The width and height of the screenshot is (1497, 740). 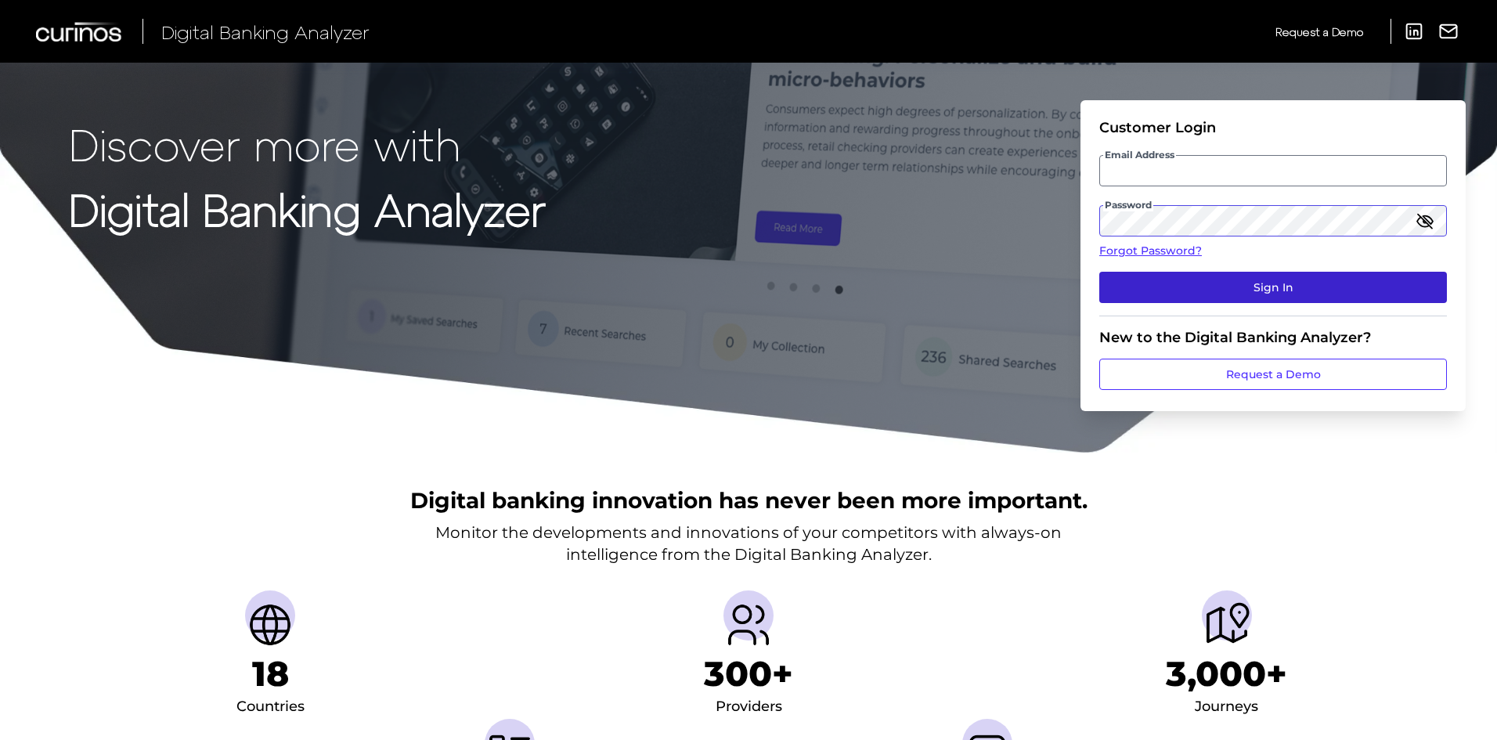 What do you see at coordinates (1128, 205) in the screenshot?
I see `span: Password` at bounding box center [1128, 205].